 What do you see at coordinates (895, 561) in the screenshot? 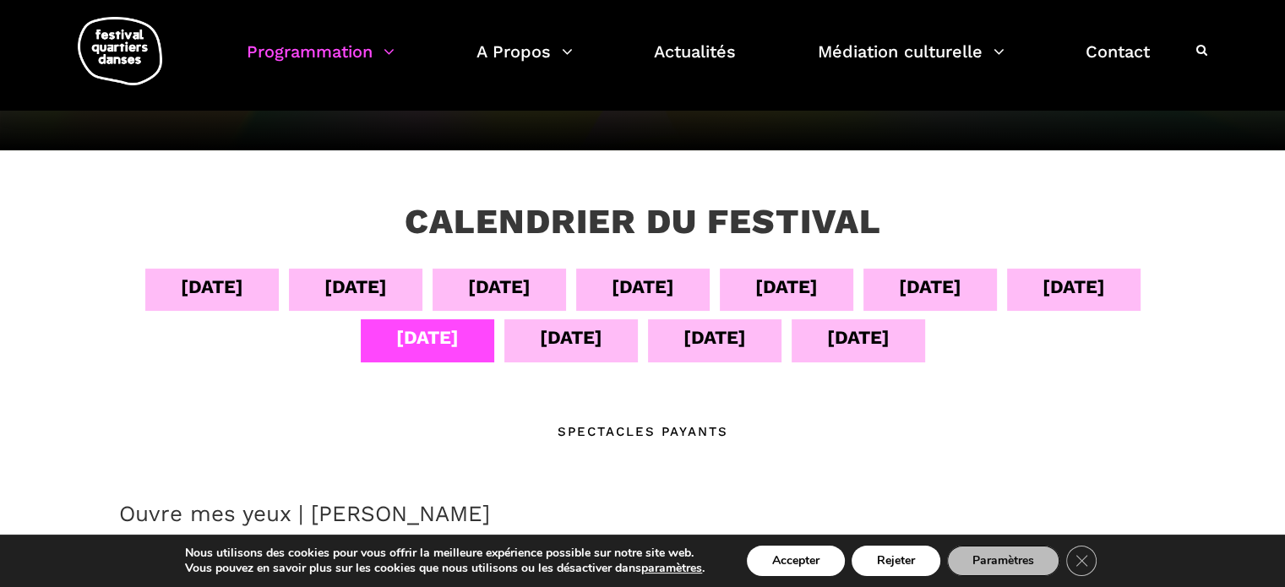
I see `button: Rejeter` at bounding box center [895, 561].